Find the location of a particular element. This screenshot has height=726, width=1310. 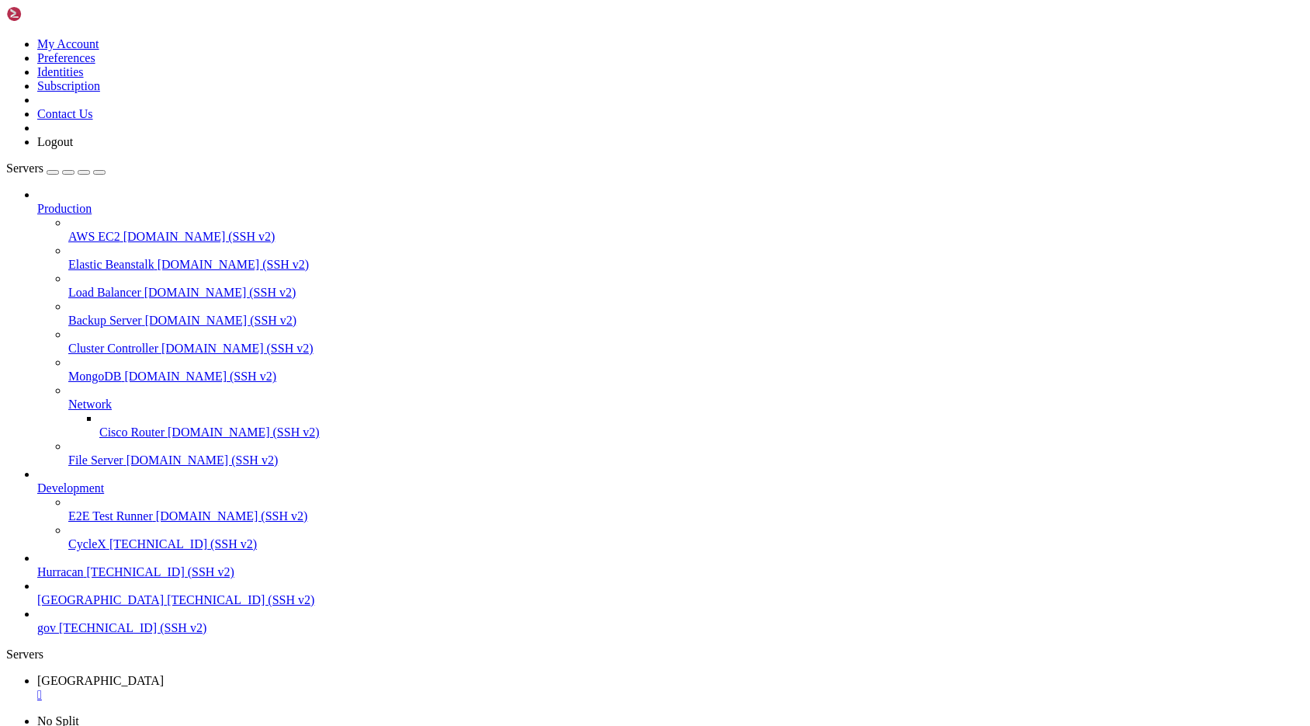

span: Load Balancer is located at coordinates (105, 292).